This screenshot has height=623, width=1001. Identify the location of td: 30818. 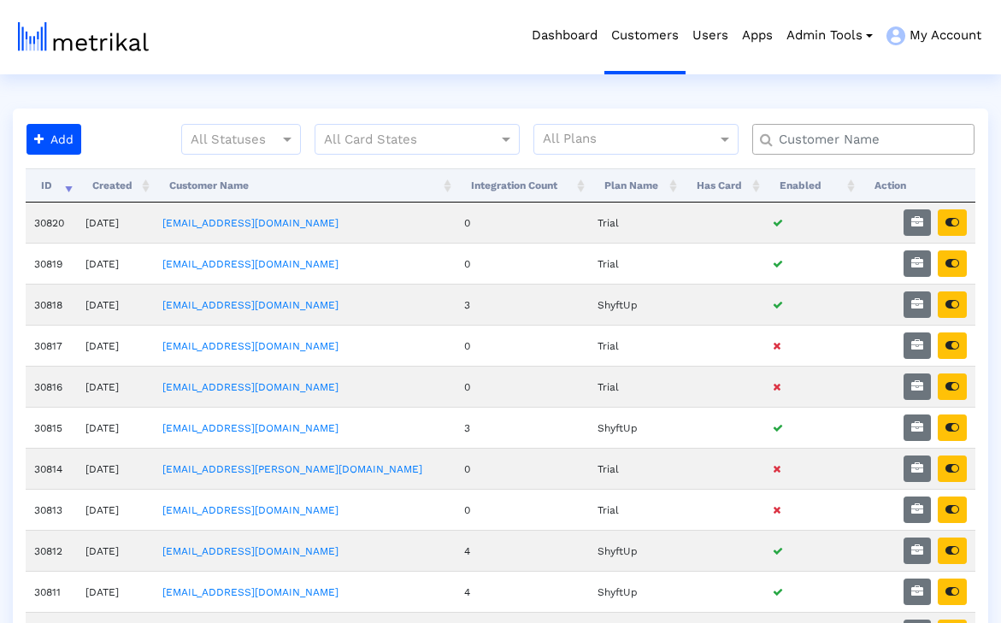
(51, 304).